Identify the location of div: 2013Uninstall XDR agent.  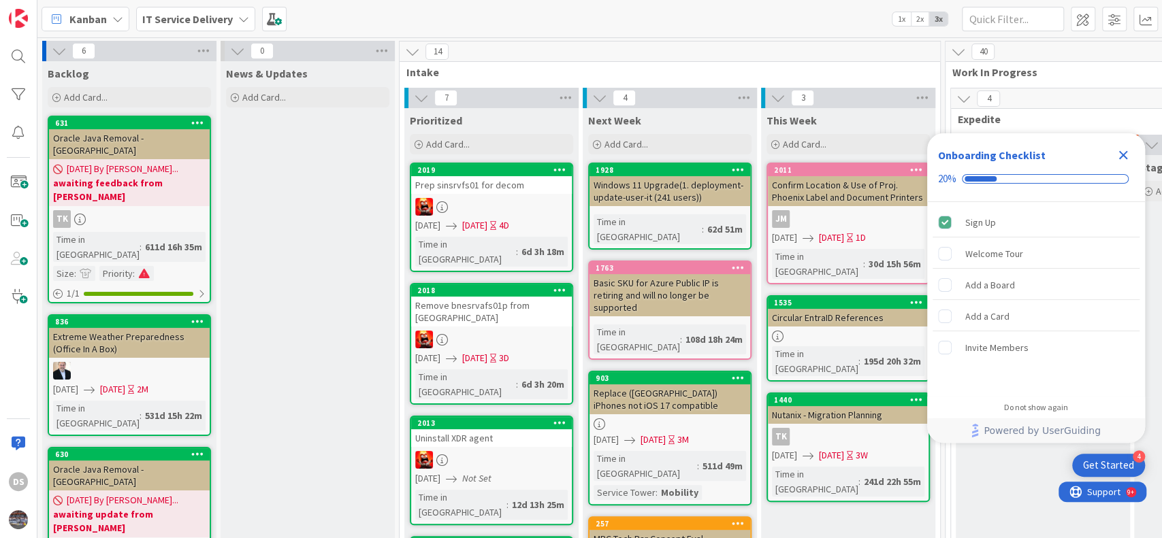
(491, 432).